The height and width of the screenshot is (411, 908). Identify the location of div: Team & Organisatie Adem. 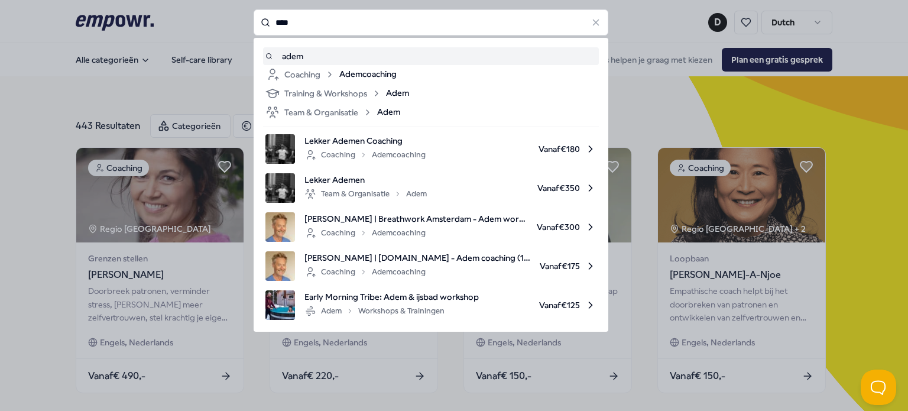
(365, 194).